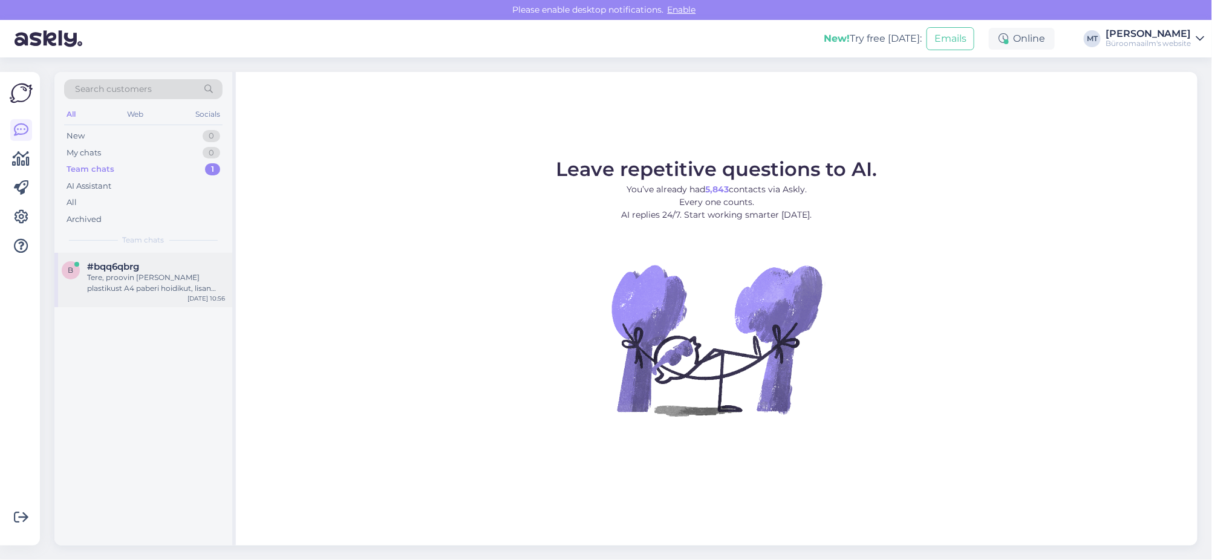  Describe the element at coordinates (113, 267) in the screenshot. I see `span: #bqq6qbrg` at that location.